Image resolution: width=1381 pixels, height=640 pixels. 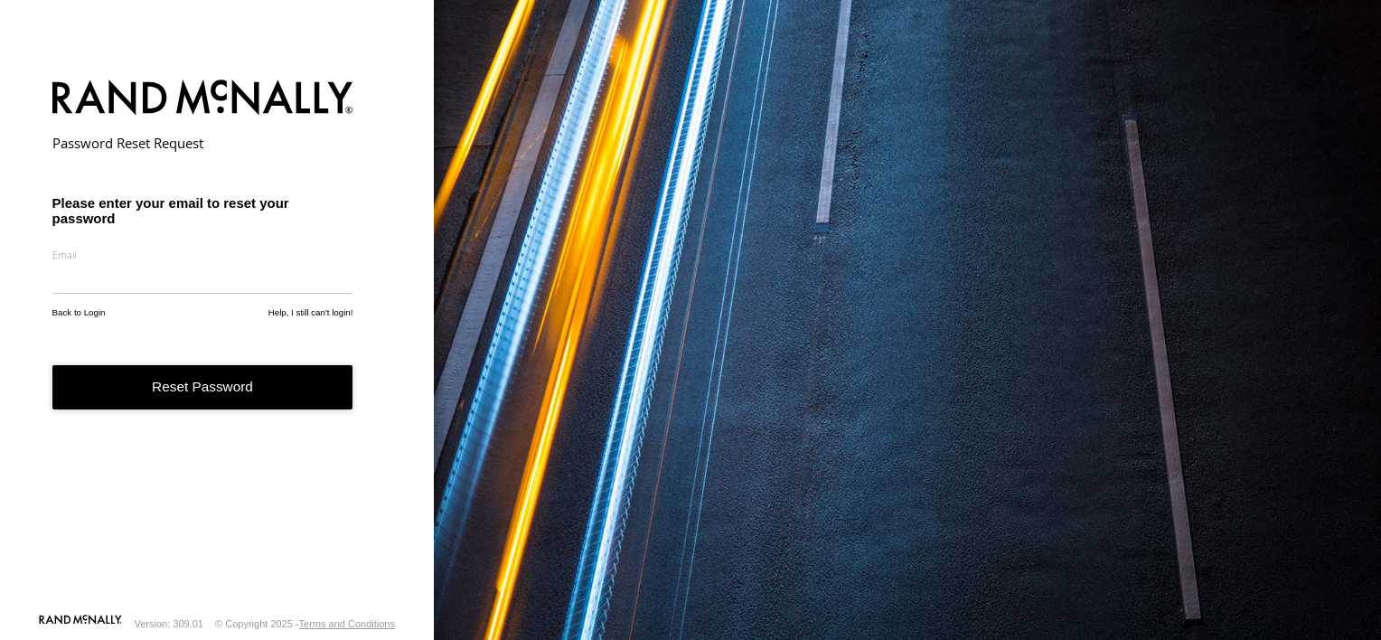 What do you see at coordinates (202, 387) in the screenshot?
I see `button: Reset Password` at bounding box center [202, 387].